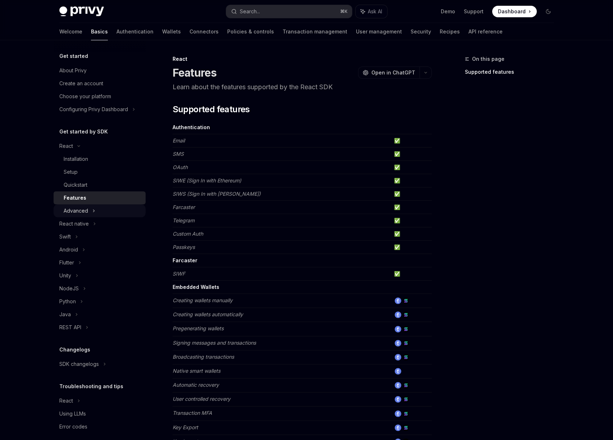  What do you see at coordinates (171, 32) in the screenshot?
I see `a: Wallets` at bounding box center [171, 32].